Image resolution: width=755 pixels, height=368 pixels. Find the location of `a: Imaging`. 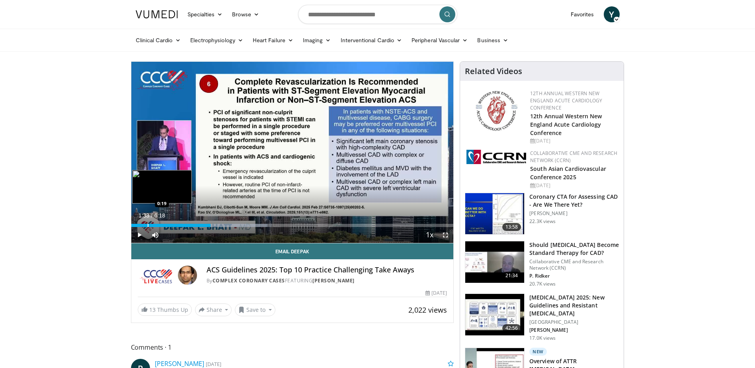

a: Imaging is located at coordinates (317, 40).